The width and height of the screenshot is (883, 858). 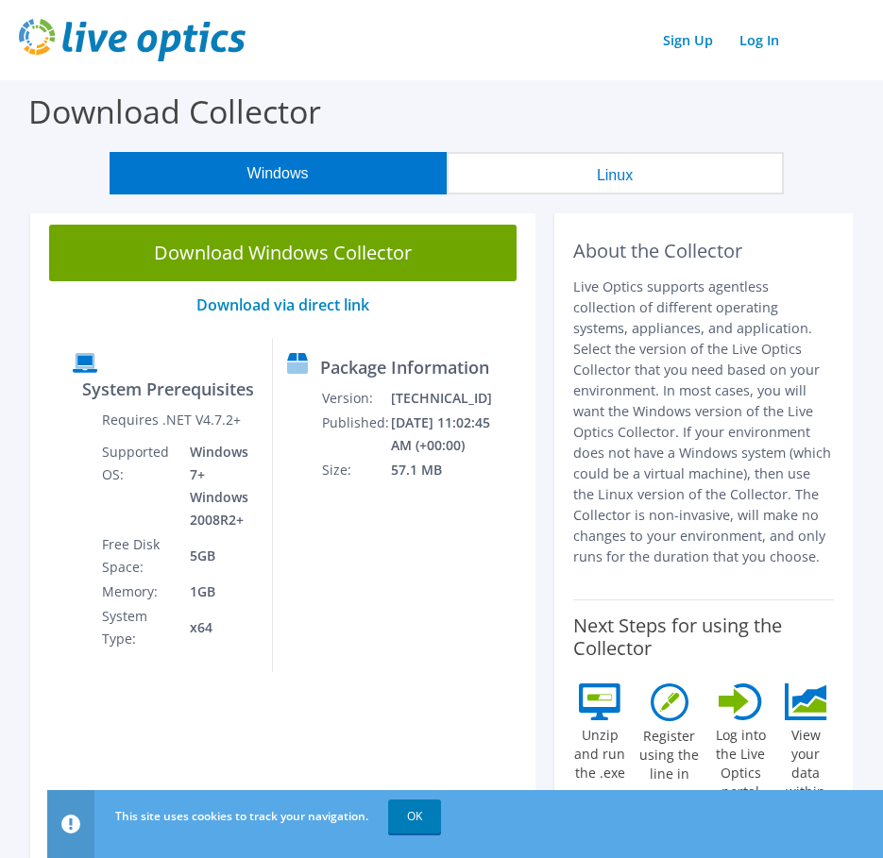 What do you see at coordinates (138, 592) in the screenshot?
I see `td: Memory:` at bounding box center [138, 592].